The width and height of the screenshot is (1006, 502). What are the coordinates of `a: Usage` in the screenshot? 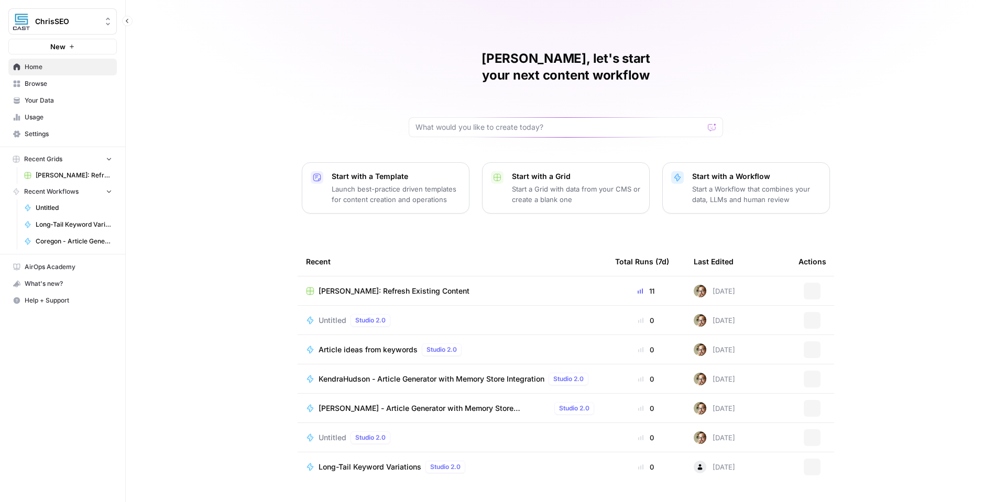 It's located at (62, 117).